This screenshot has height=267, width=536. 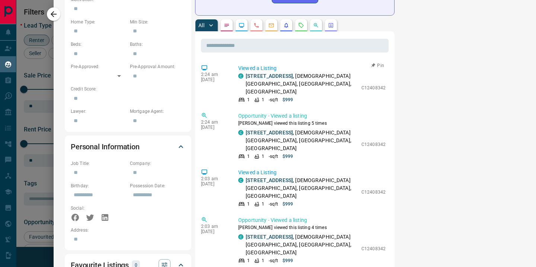 What do you see at coordinates (128, 230) in the screenshot?
I see `p: Address:` at bounding box center [128, 230].